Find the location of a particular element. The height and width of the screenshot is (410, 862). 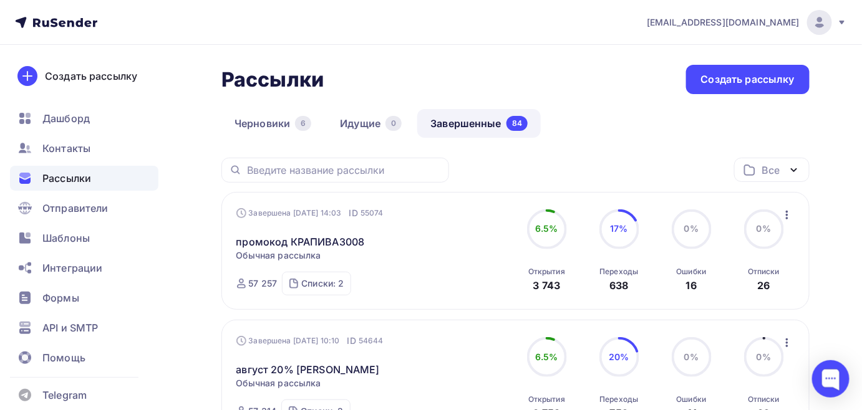

div: 16 is located at coordinates (691, 286).